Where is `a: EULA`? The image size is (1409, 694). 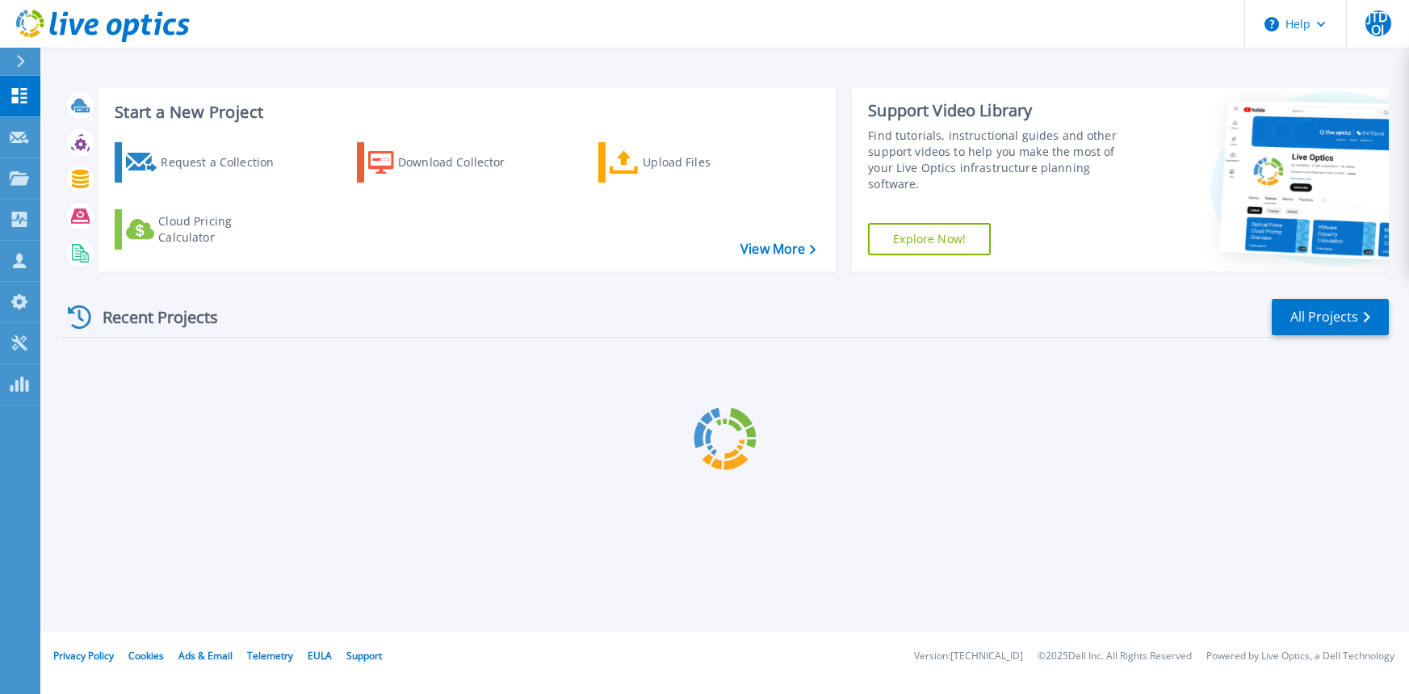
a: EULA is located at coordinates (320, 655).